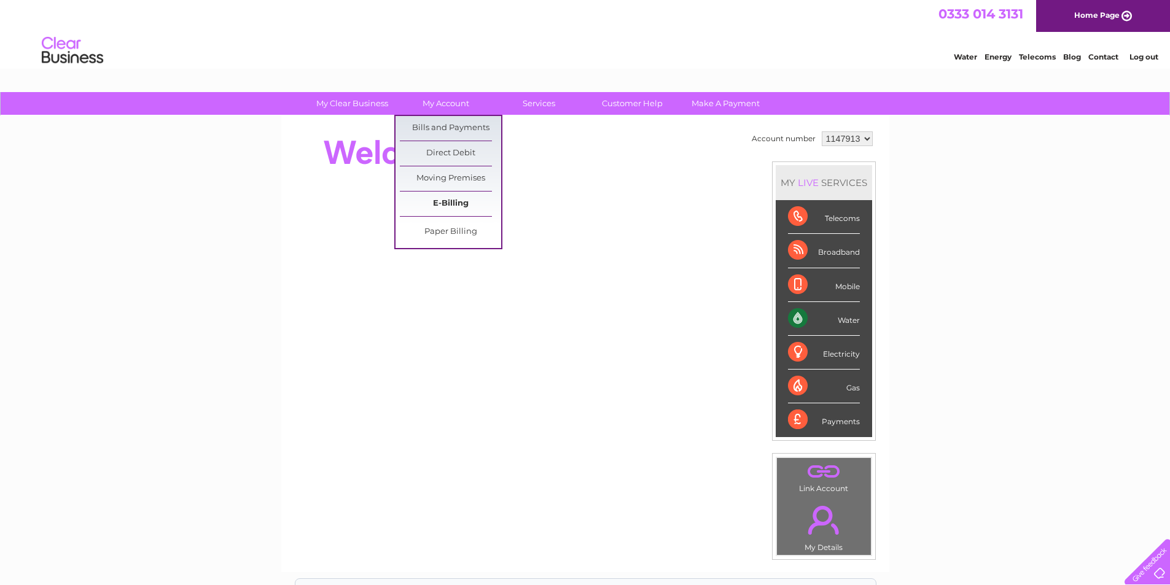 The height and width of the screenshot is (585, 1170). I want to click on a: Paper Billing, so click(450, 232).